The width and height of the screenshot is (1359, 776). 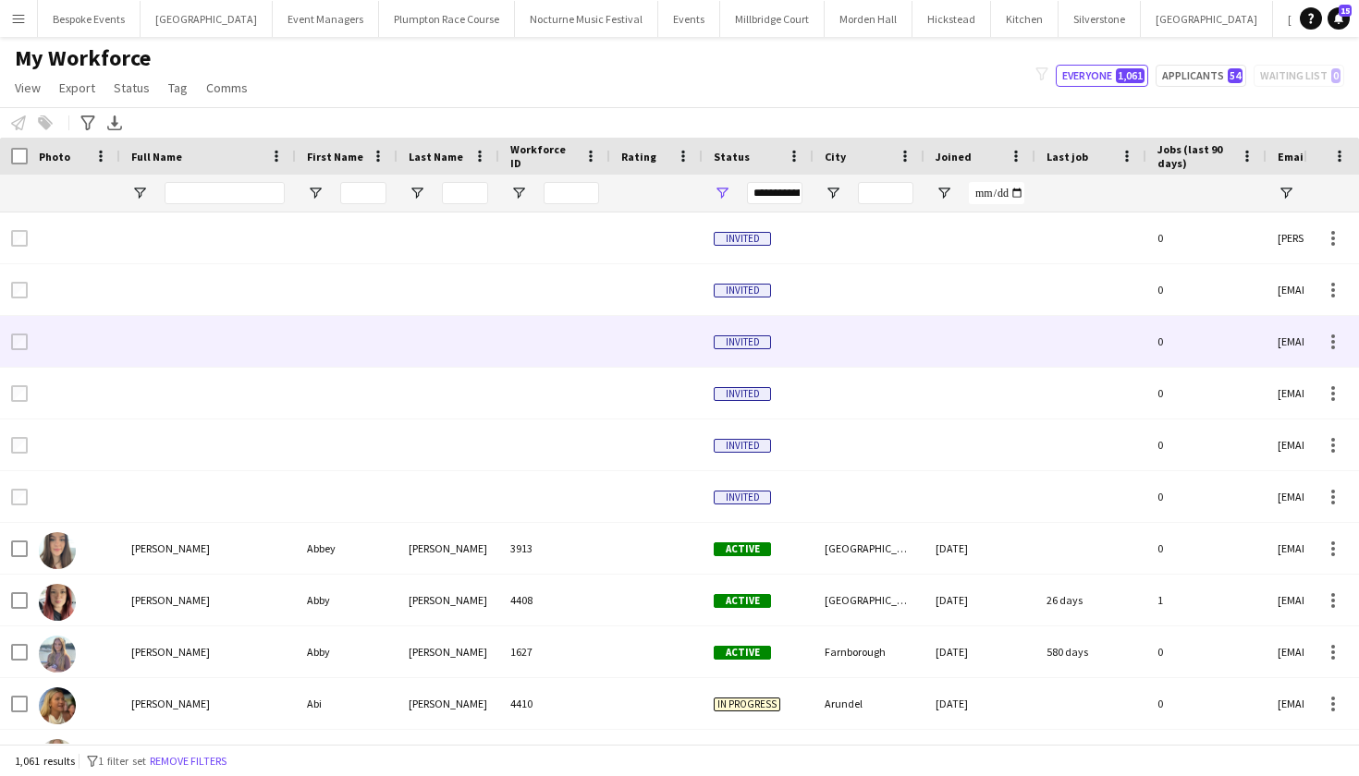 What do you see at coordinates (55, 156) in the screenshot?
I see `span: Photo` at bounding box center [55, 156].